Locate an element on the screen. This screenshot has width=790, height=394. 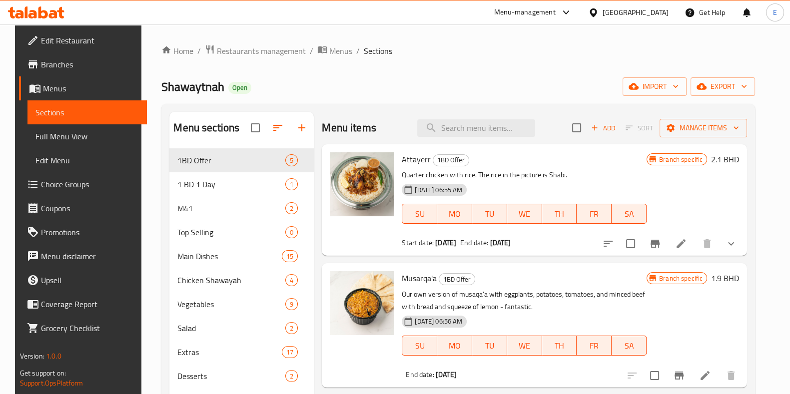
span: Vegetables is located at coordinates (231, 304).